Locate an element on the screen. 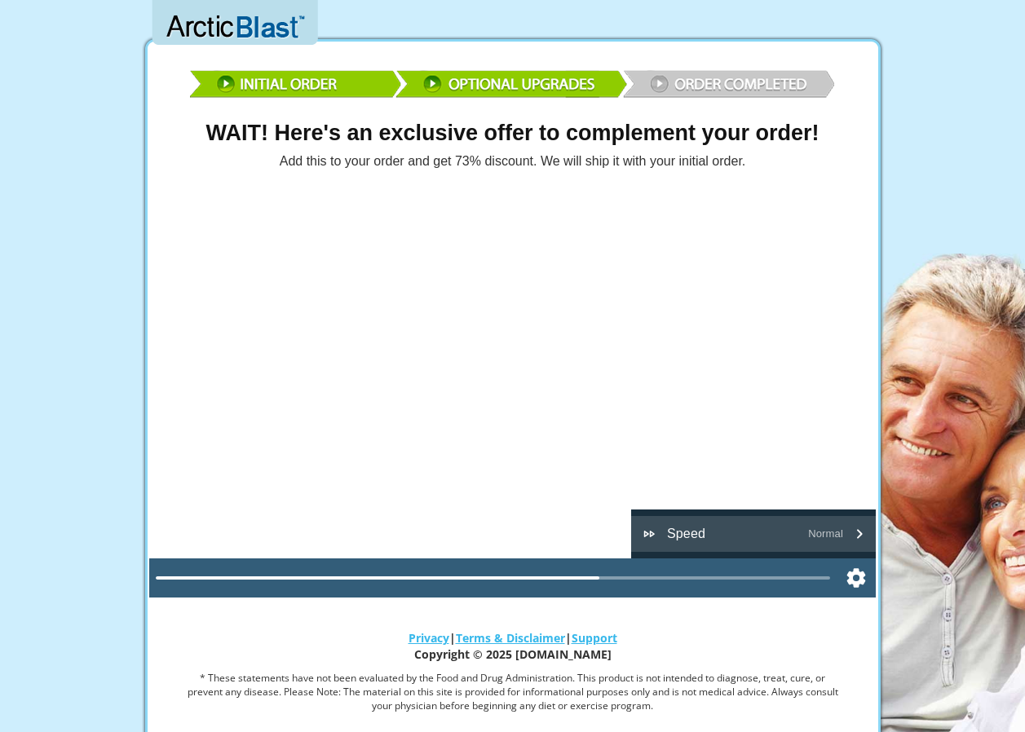  h1: WAIT! Here's an exclusive offer to complement your order! is located at coordinates (513, 134).